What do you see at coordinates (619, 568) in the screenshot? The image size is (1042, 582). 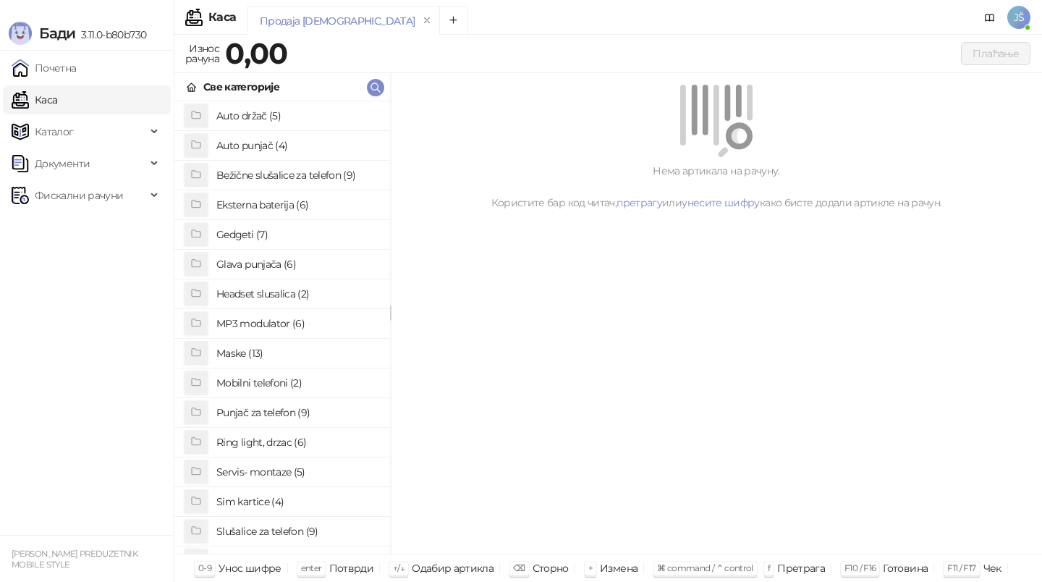 I see `div: Измена` at bounding box center [619, 568].